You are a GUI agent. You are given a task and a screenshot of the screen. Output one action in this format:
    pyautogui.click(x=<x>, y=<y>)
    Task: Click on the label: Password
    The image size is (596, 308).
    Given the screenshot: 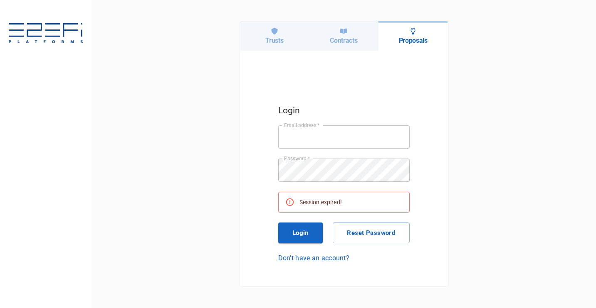 What is the action you would take?
    pyautogui.click(x=297, y=158)
    